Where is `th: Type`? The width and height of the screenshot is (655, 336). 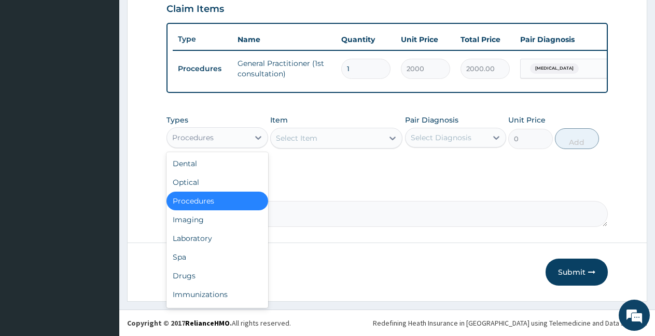 th: Type is located at coordinates (202, 39).